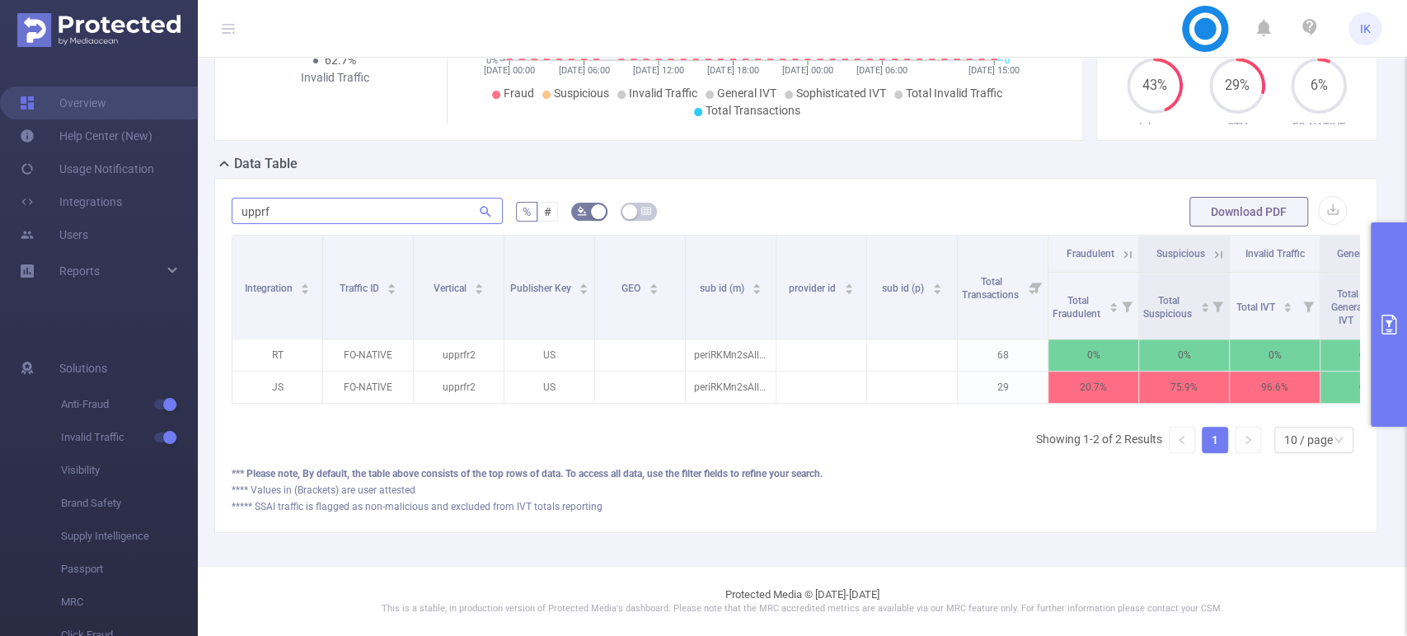 The width and height of the screenshot is (1407, 636). I want to click on input: Search..., so click(367, 211).